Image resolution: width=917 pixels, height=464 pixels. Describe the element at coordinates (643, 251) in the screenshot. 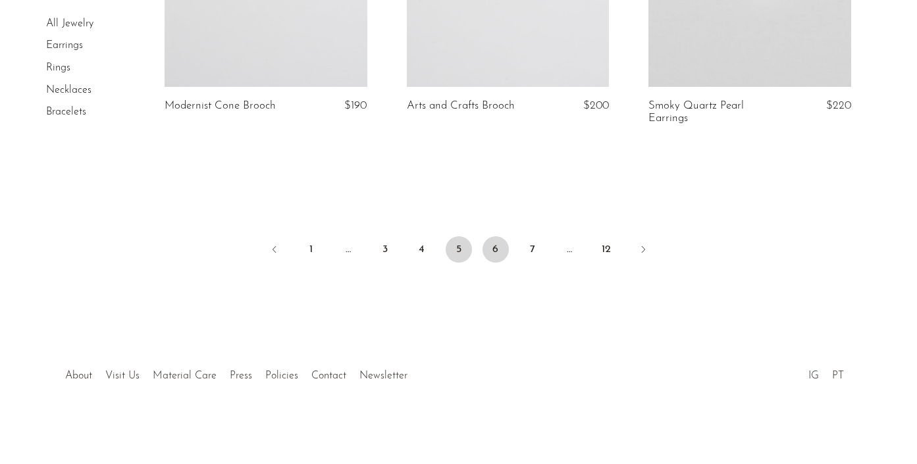

I see `a: Next` at that location.